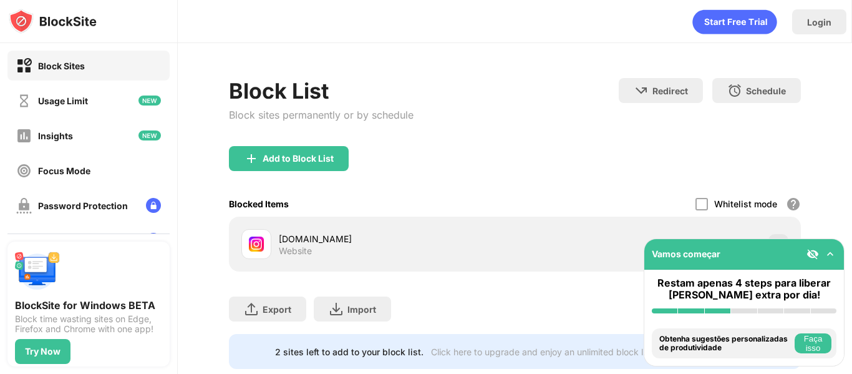 The height and width of the screenshot is (374, 852). Describe the element at coordinates (766, 90) in the screenshot. I see `div: Schedule` at that location.